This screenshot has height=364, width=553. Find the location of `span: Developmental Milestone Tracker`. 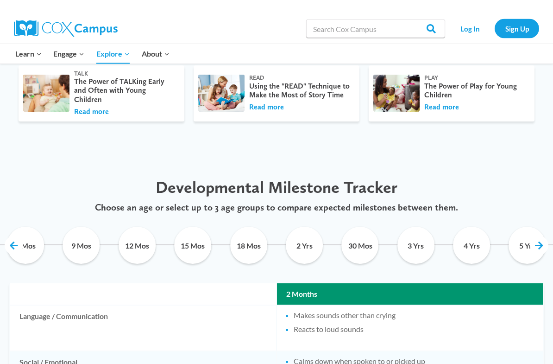

span: Developmental Milestone Tracker is located at coordinates (277, 187).